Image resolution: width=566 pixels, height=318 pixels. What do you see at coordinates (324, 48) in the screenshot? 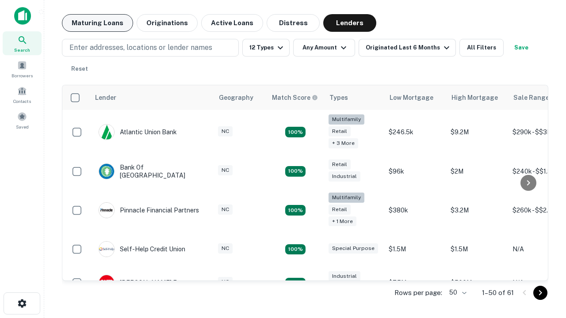
I see `button: Any Amount` at bounding box center [324, 48].